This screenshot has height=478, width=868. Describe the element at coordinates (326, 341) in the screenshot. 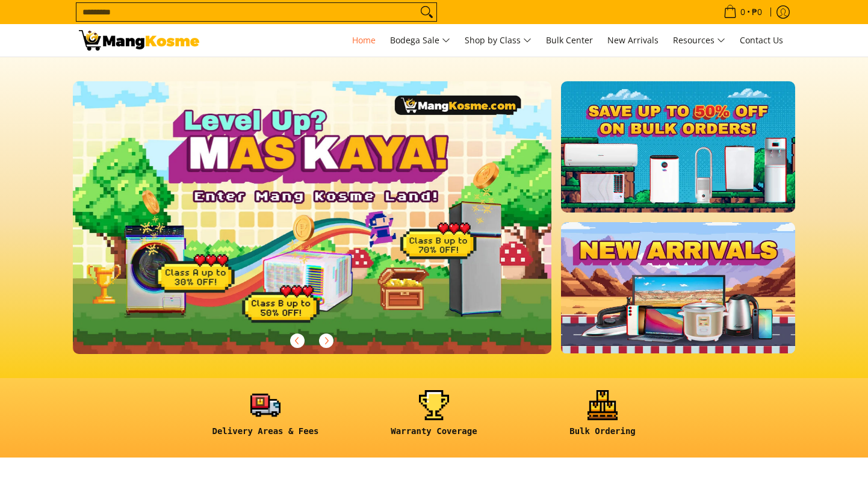

I see `button: Next` at that location.